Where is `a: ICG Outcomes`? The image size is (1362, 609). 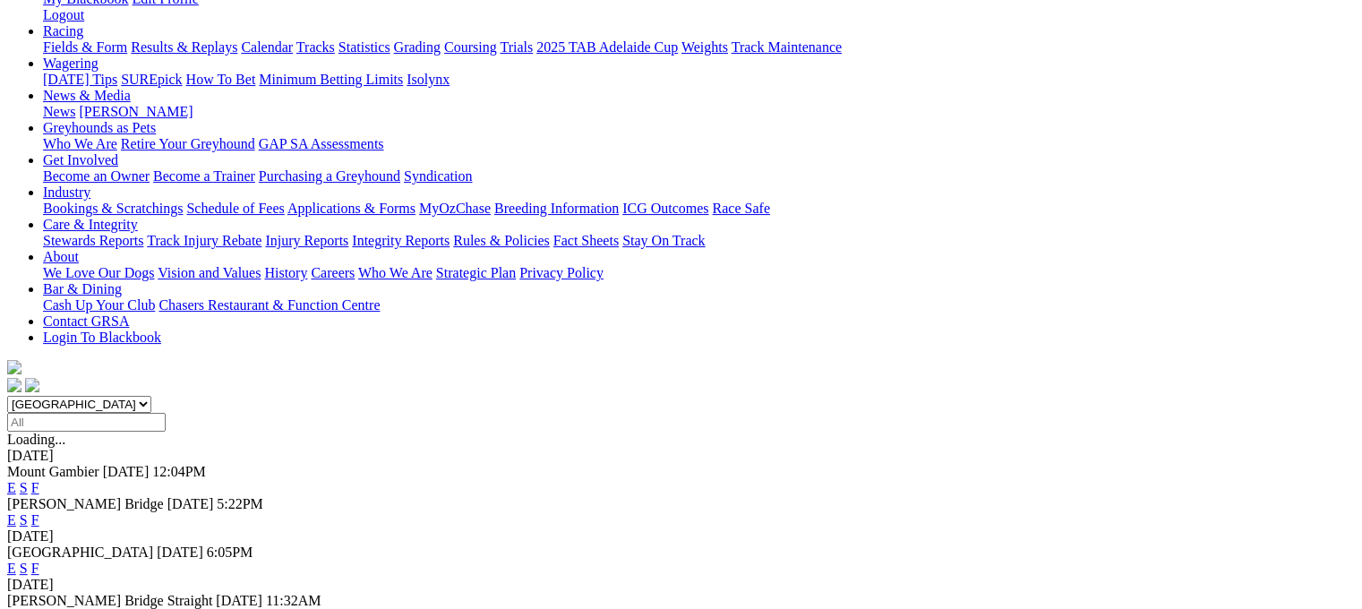 a: ICG Outcomes is located at coordinates (666, 208).